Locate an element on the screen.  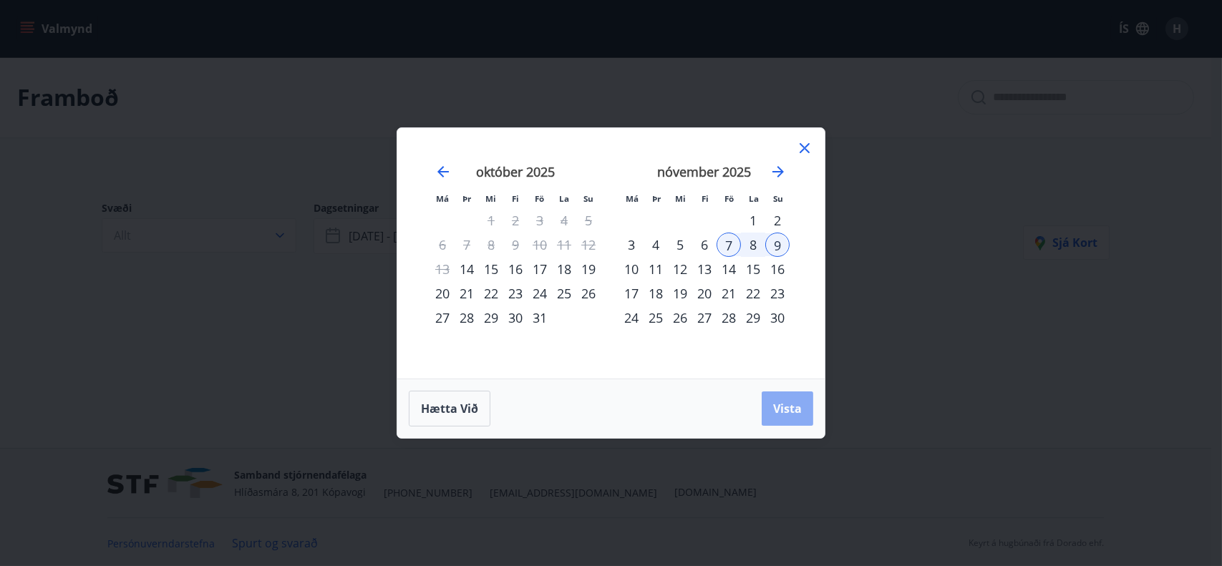
div: 10 is located at coordinates (632, 269).